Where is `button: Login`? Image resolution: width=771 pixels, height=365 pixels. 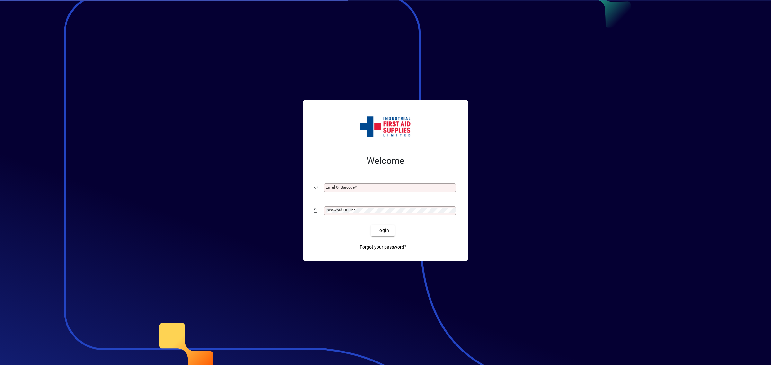
button: Login is located at coordinates (382, 231).